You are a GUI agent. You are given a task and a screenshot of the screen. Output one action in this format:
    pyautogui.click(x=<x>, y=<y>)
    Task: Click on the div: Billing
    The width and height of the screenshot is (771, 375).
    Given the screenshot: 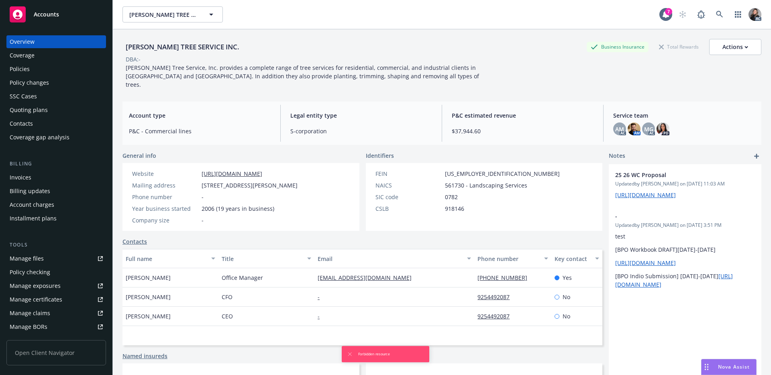 What is the action you would take?
    pyautogui.click(x=56, y=164)
    